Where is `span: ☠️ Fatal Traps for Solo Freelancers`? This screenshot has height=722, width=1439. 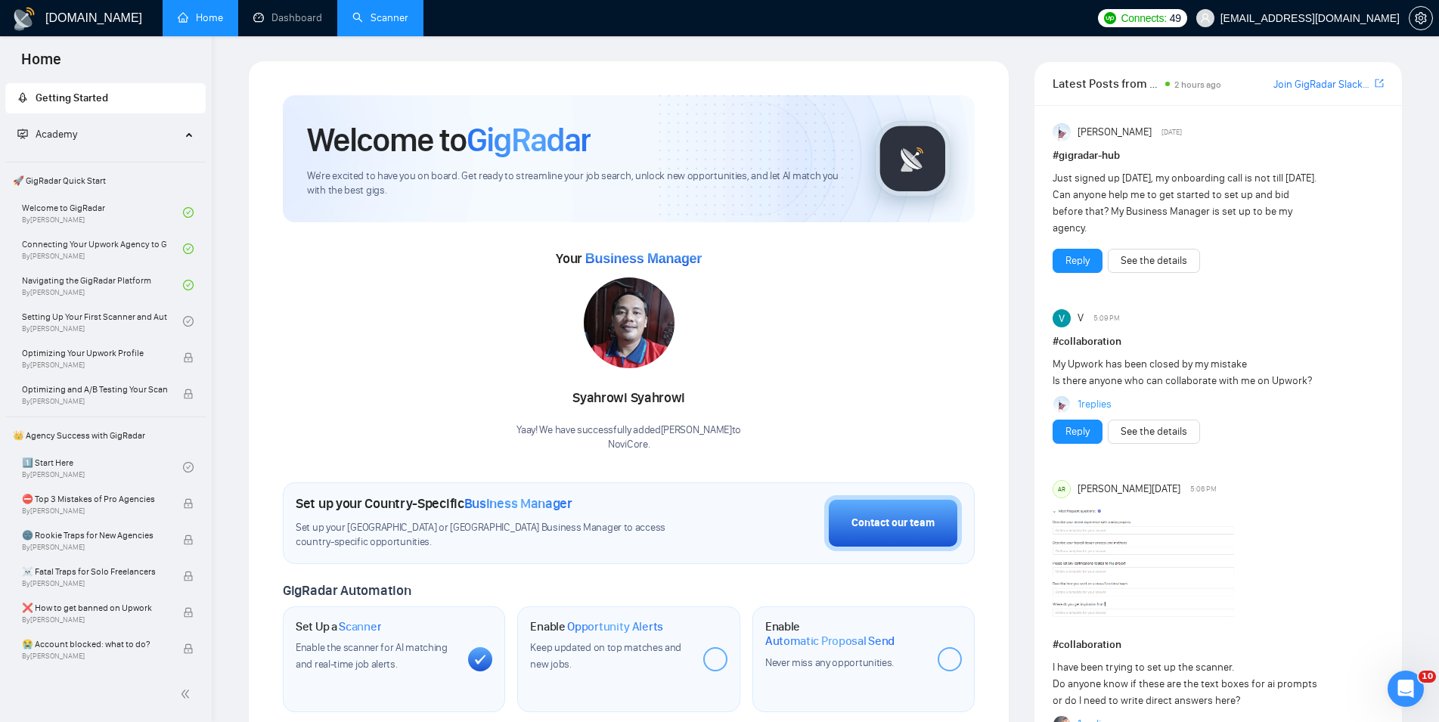 span: ☠️ Fatal Traps for Solo Freelancers is located at coordinates (95, 572).